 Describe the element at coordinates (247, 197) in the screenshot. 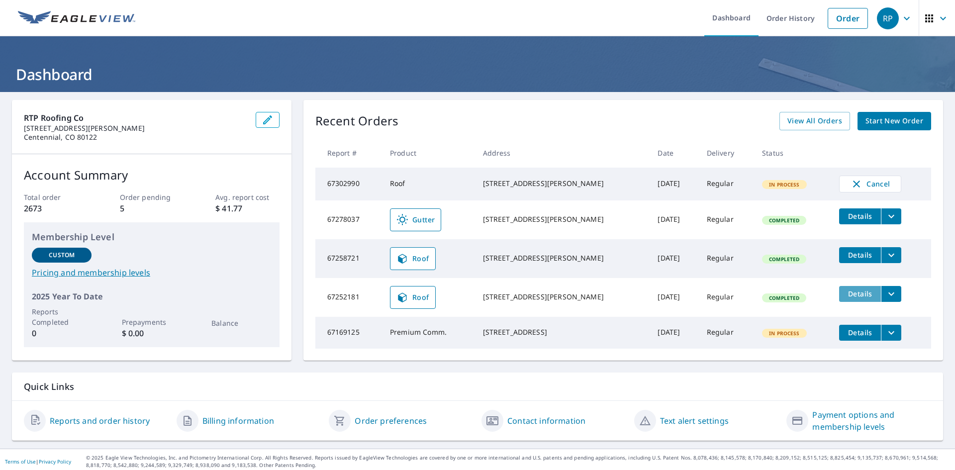

I see `p: Avg. report cost` at that location.